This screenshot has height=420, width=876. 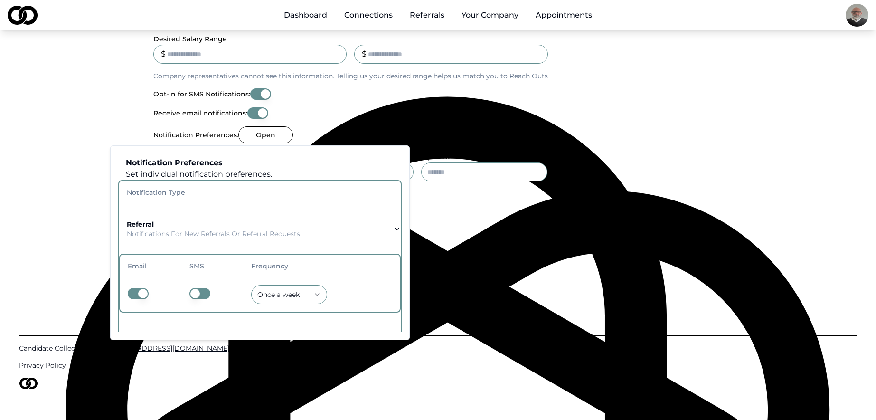 I want to click on strong: Notification Preferences, so click(x=174, y=162).